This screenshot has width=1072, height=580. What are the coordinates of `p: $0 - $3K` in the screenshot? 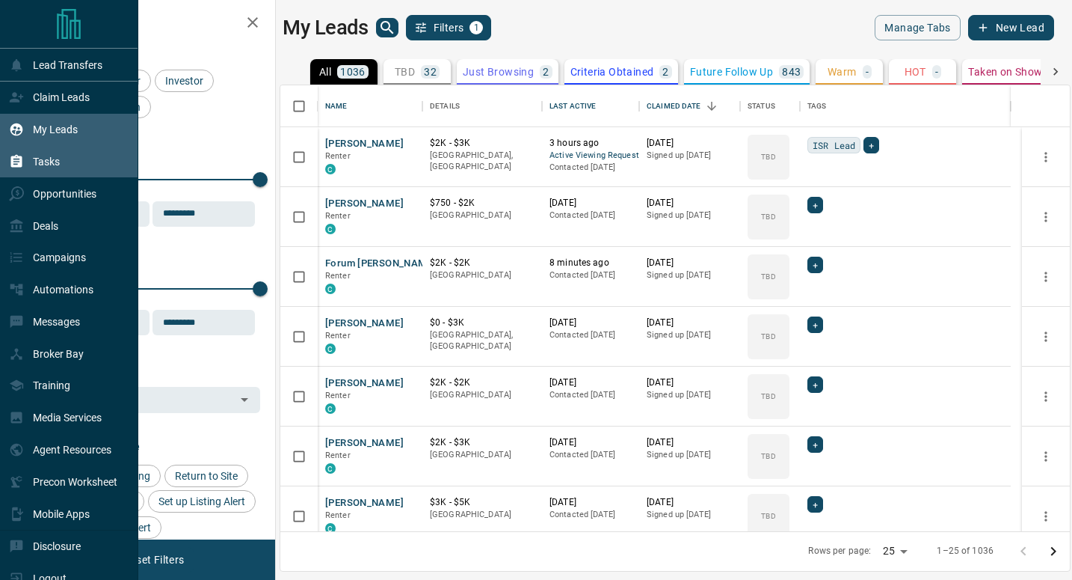 It's located at (482, 322).